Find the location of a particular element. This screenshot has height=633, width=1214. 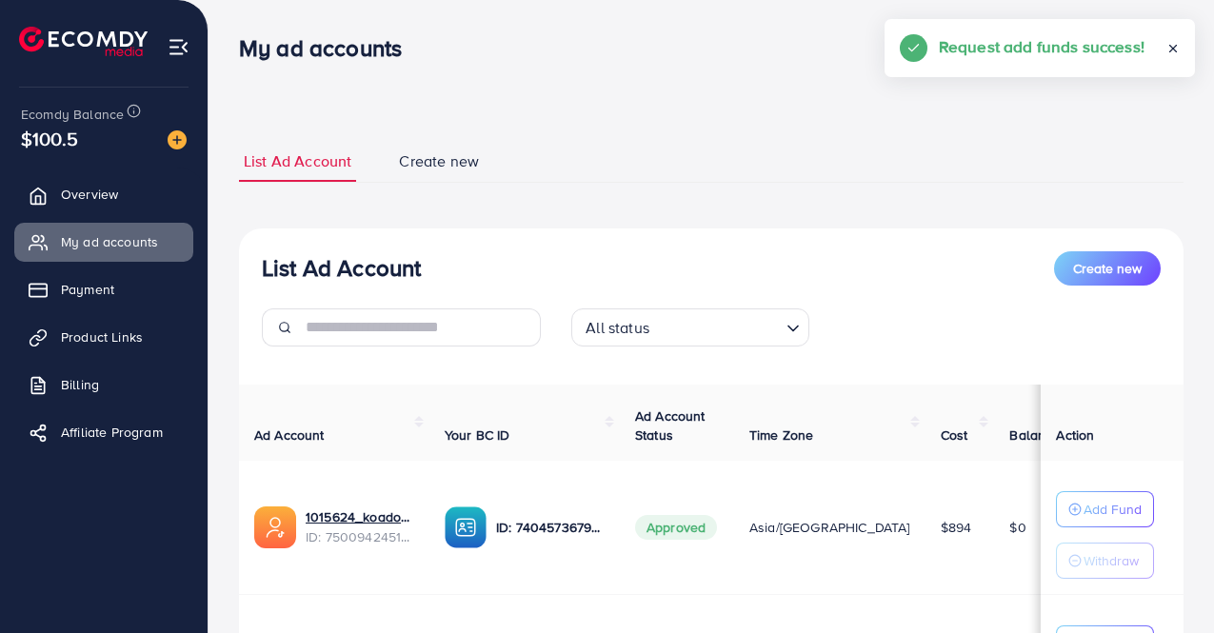

h3: List Ad Account is located at coordinates (341, 267).